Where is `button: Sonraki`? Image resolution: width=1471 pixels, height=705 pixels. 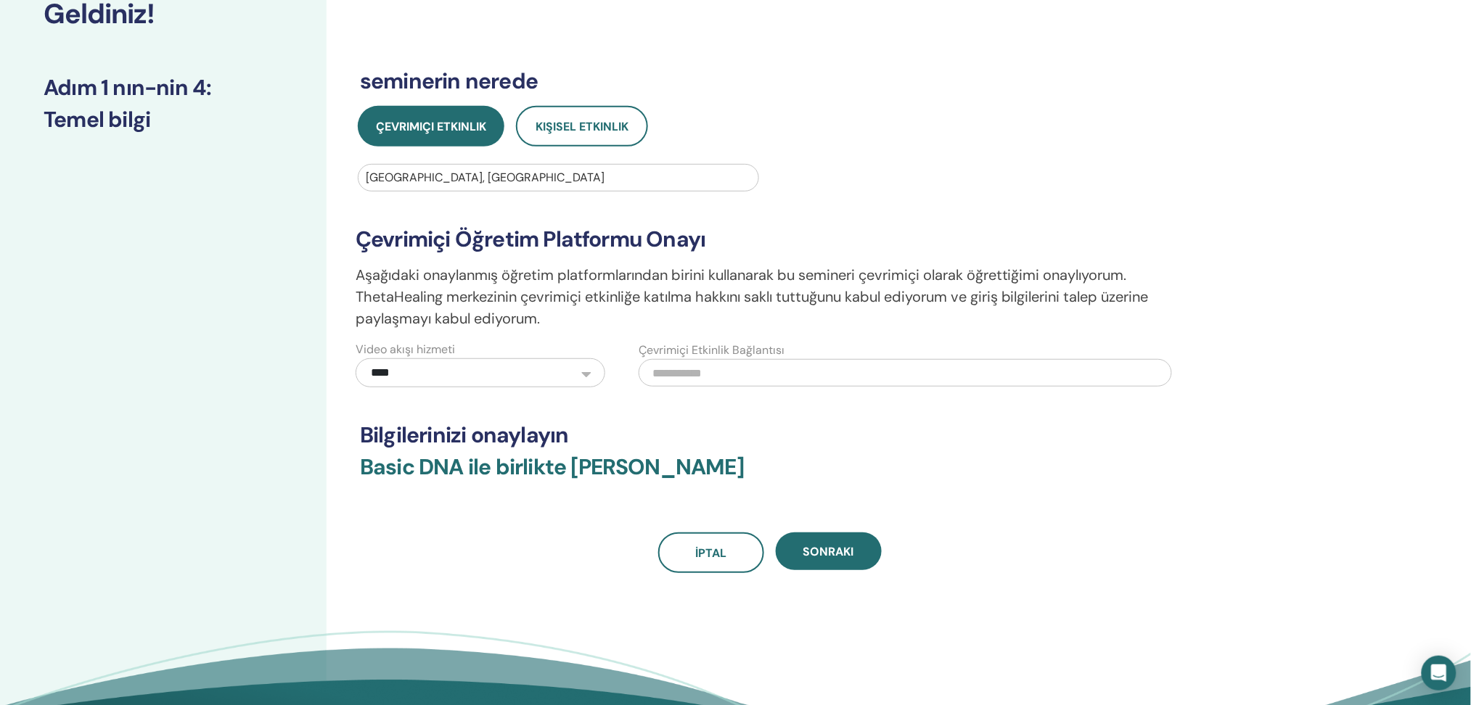 button: Sonraki is located at coordinates (829, 551).